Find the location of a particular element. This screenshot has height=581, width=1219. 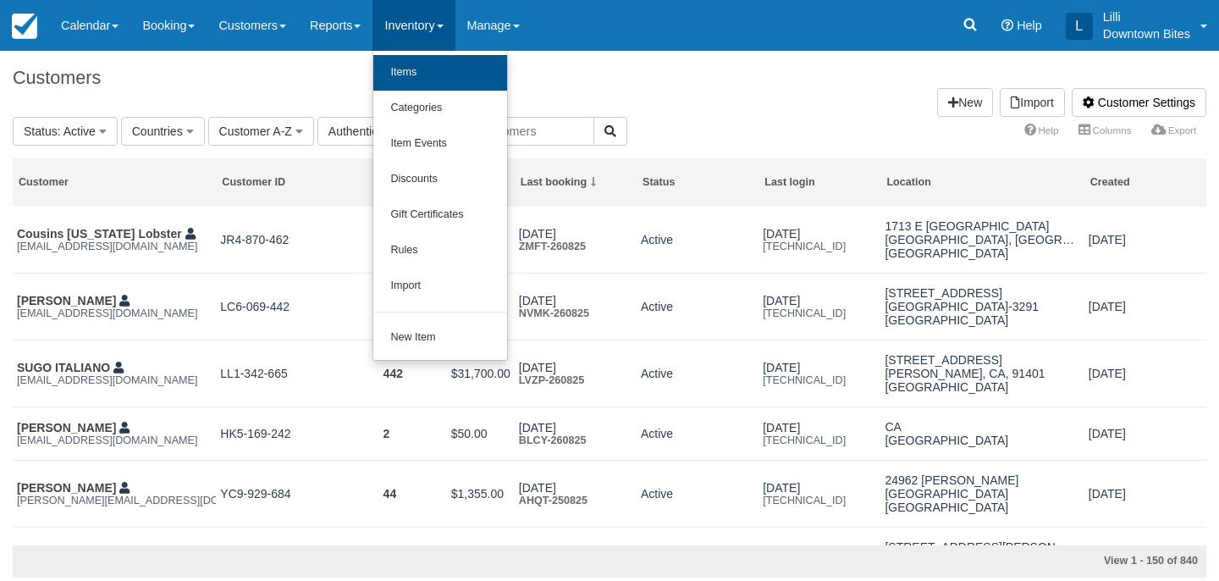

span: Customer A-Z is located at coordinates (256, 131).